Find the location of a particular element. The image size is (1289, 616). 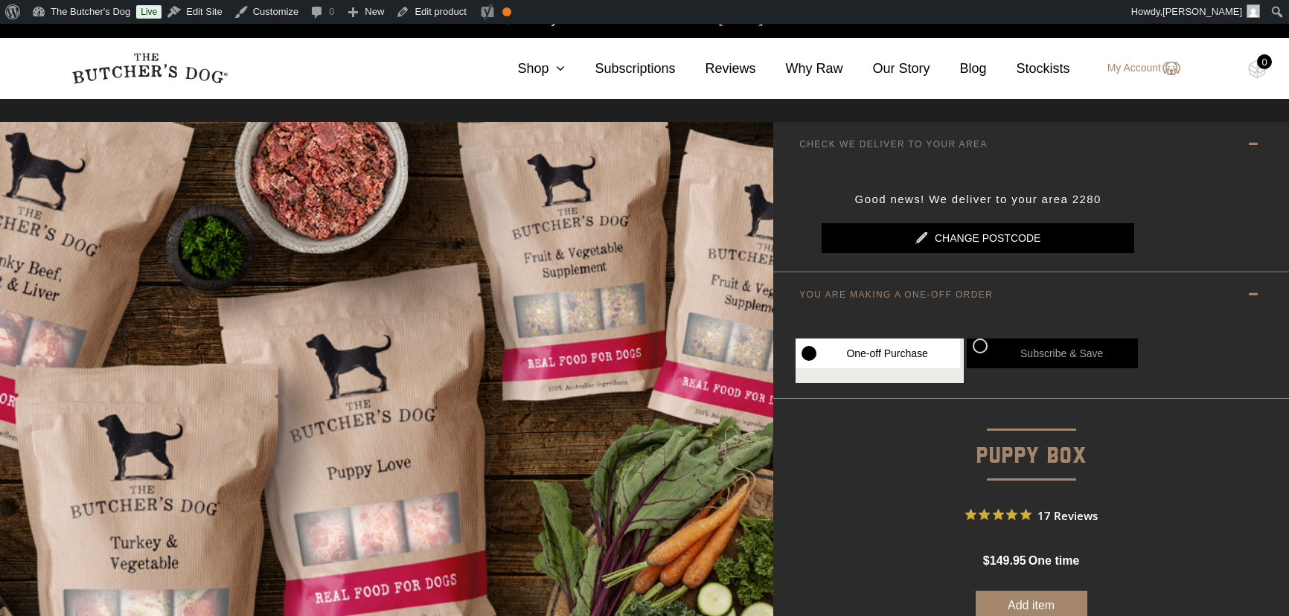

p: Puppy Box is located at coordinates (1030, 436).